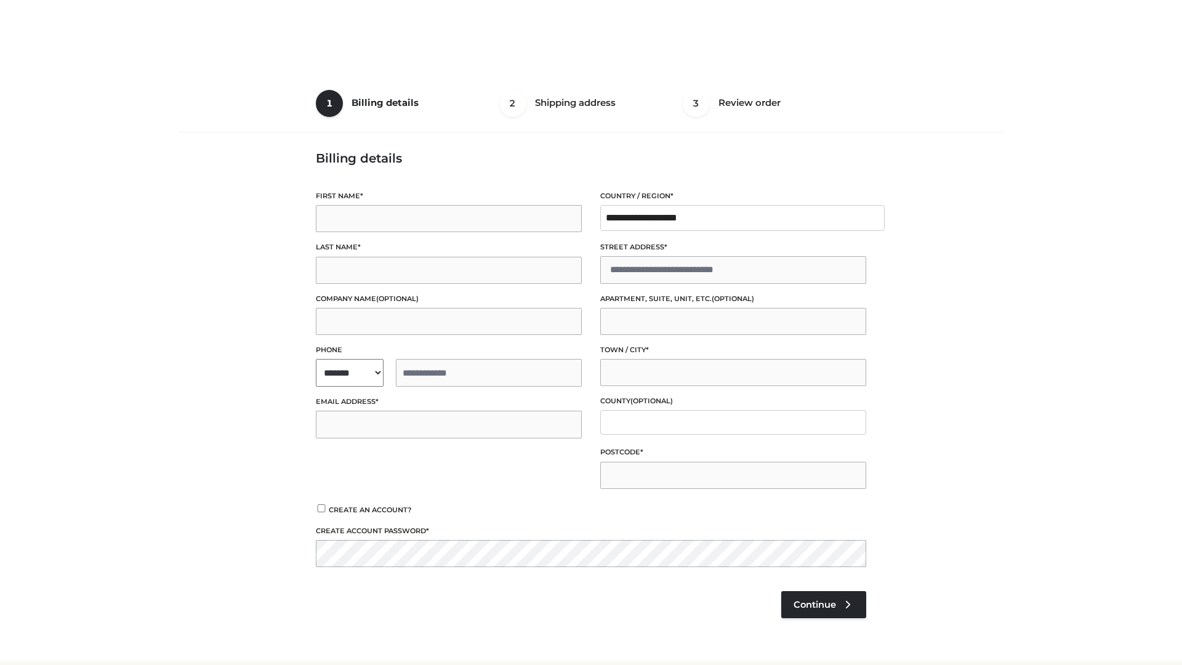 The height and width of the screenshot is (665, 1182). Describe the element at coordinates (449, 247) in the screenshot. I see `label: Last name` at that location.